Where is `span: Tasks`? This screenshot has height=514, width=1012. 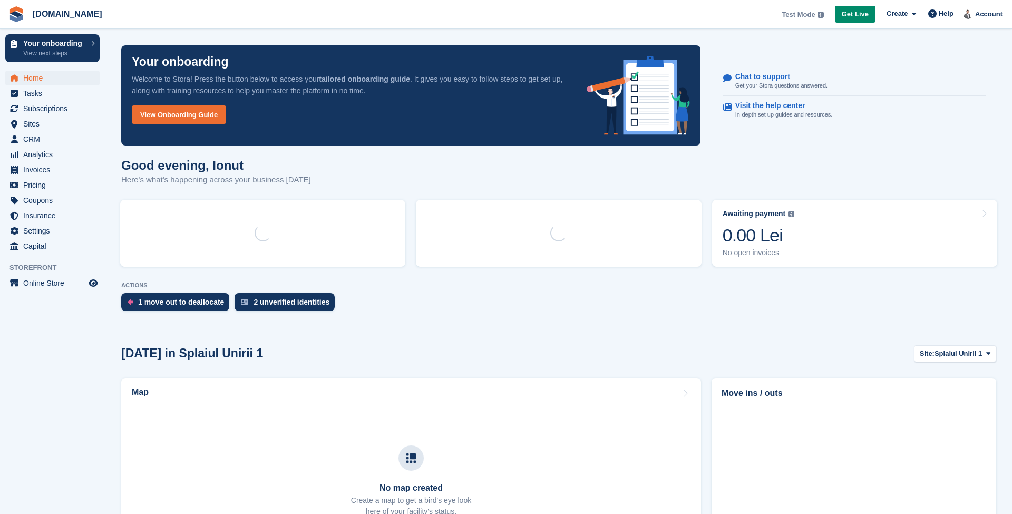 span: Tasks is located at coordinates (55, 93).